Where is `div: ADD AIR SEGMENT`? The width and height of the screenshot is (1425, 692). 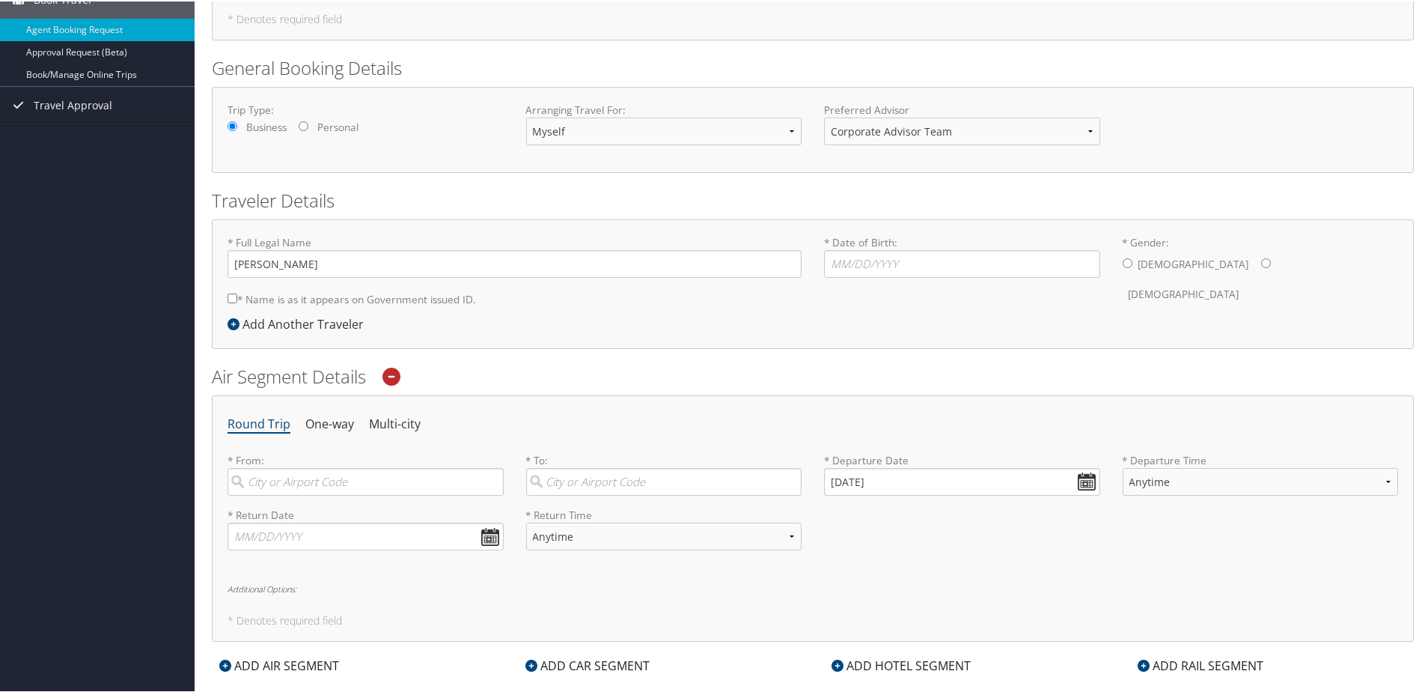 div: ADD AIR SEGMENT is located at coordinates (279, 664).